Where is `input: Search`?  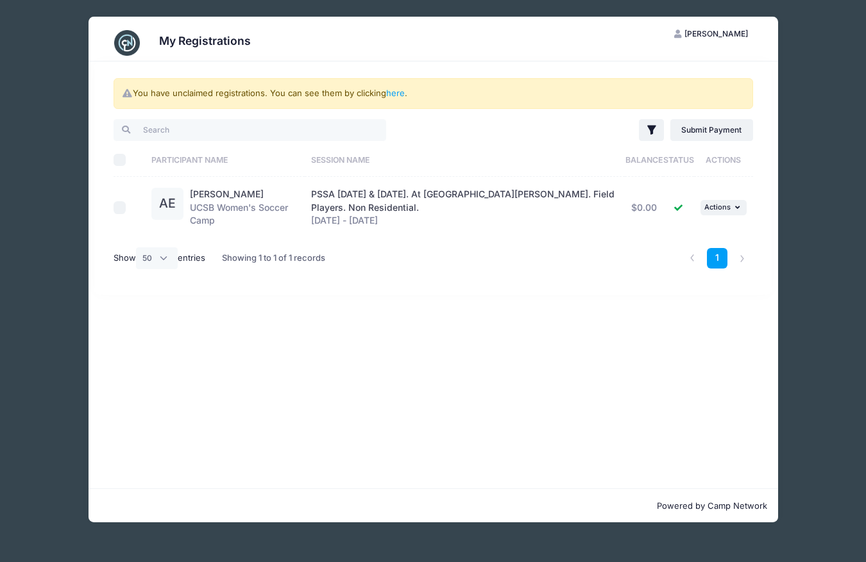 input: Search is located at coordinates (249, 130).